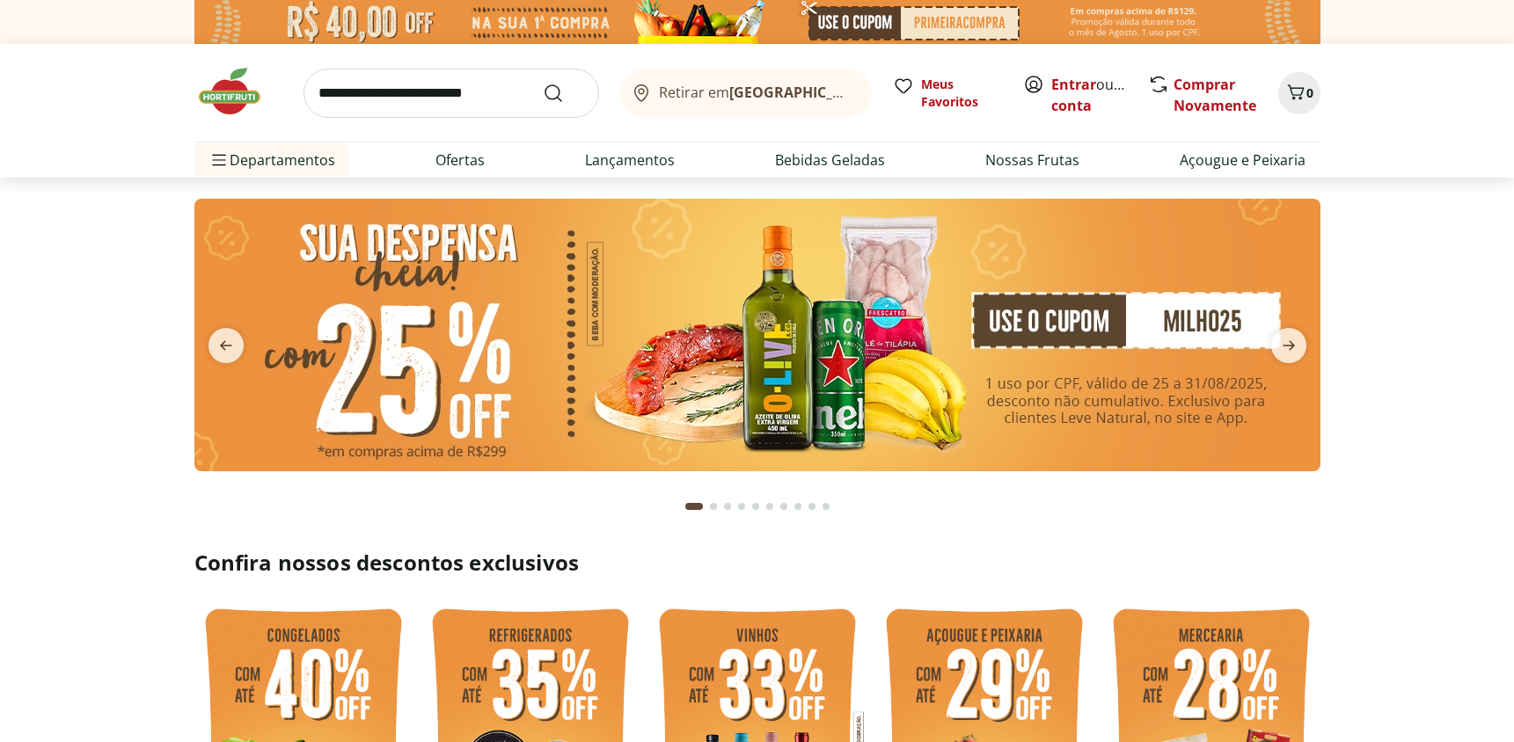 This screenshot has width=1514, height=742. What do you see at coordinates (727, 507) in the screenshot?
I see `button: Go to page 3 from fs-carousel` at bounding box center [727, 507].